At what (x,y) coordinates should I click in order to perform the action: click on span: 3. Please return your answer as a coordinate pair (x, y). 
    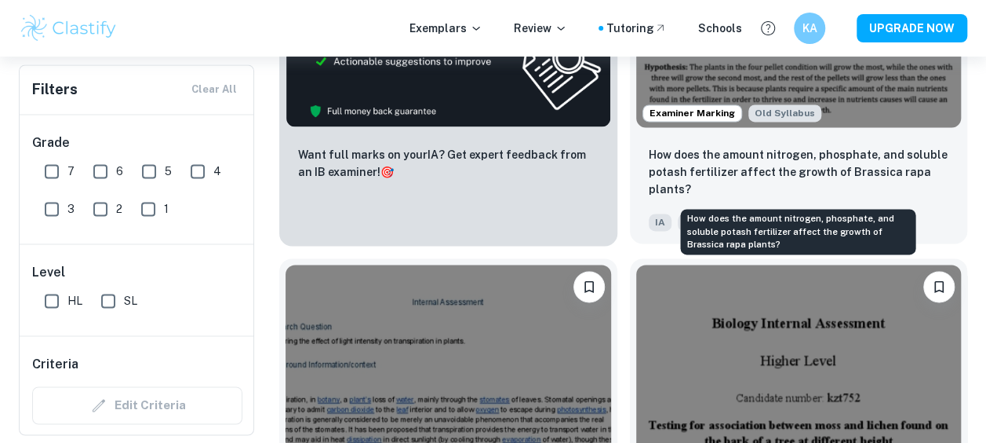
    Looking at the image, I should click on (71, 209).